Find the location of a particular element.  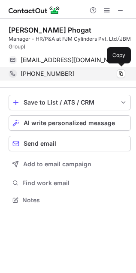

span: Find work email is located at coordinates (75, 183).